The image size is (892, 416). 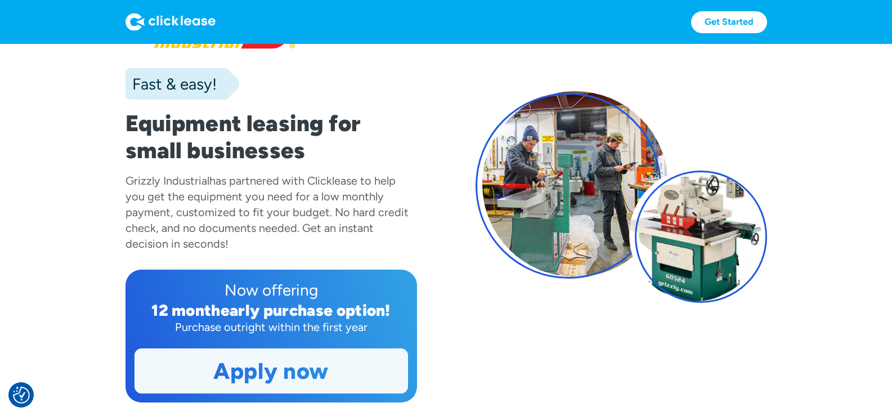 I want to click on img: Logo, so click(x=171, y=22).